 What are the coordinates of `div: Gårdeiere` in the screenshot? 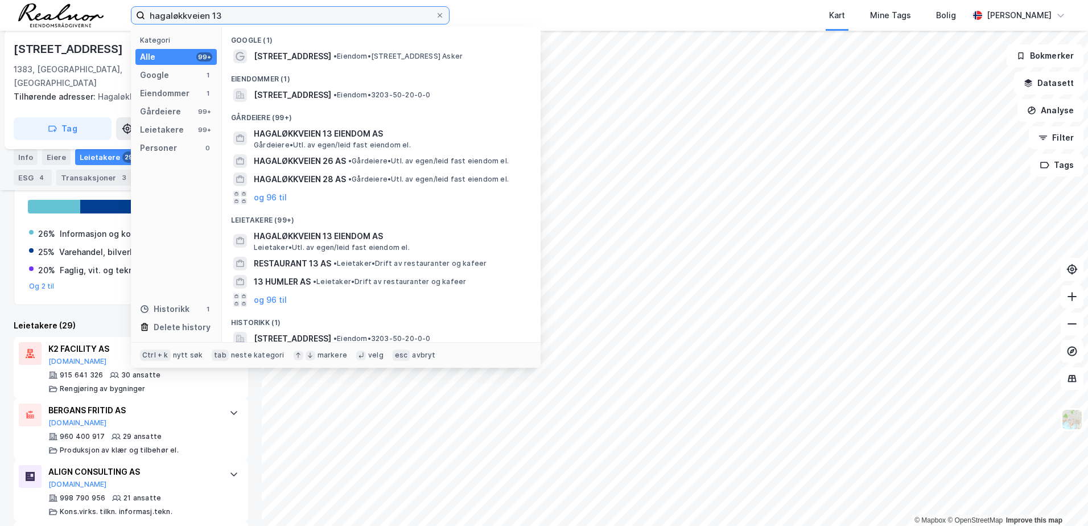 It's located at (161, 112).